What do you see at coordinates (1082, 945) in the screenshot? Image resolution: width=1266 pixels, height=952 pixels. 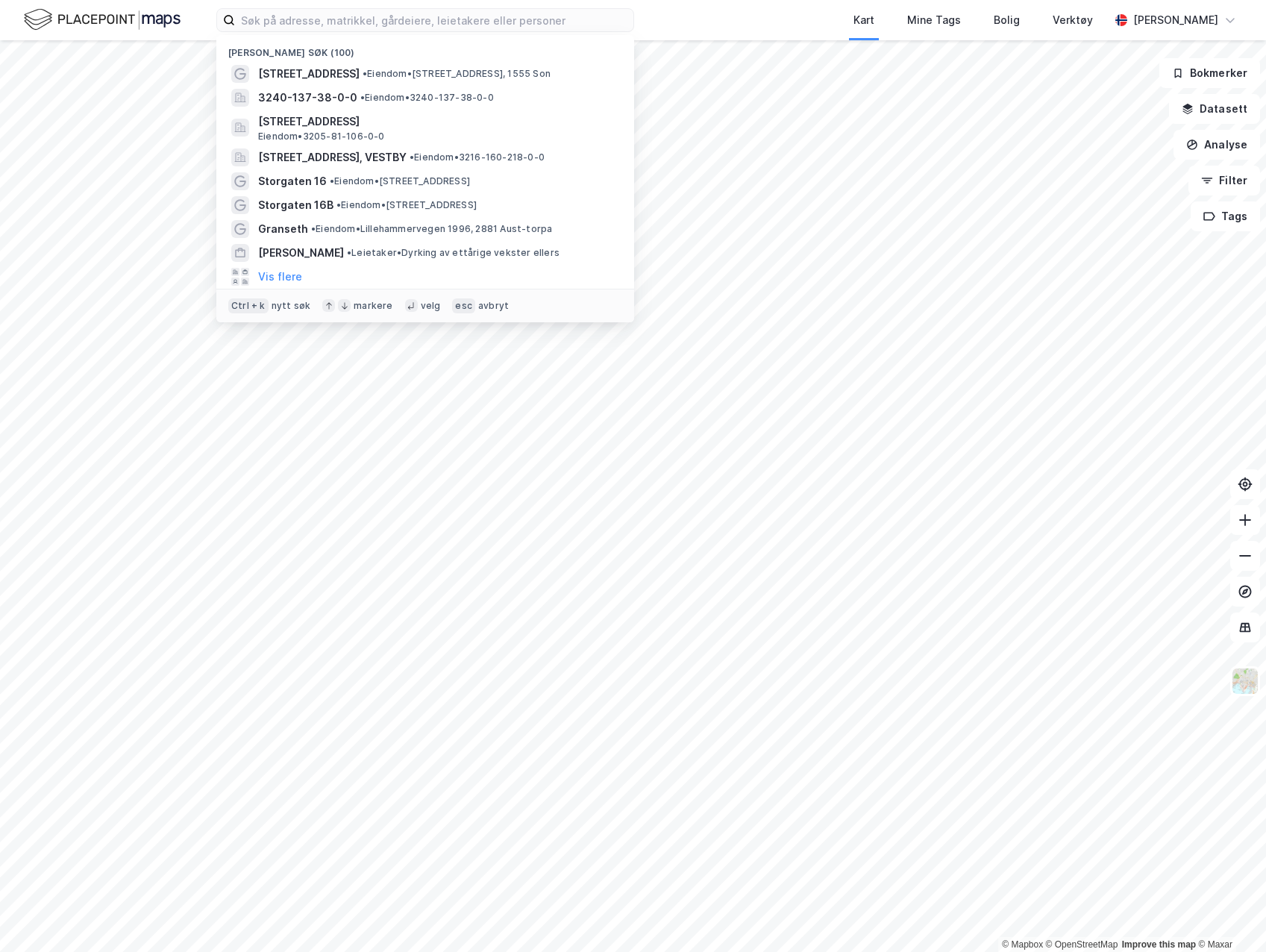 I see `a: OpenStreetMap` at bounding box center [1082, 945].